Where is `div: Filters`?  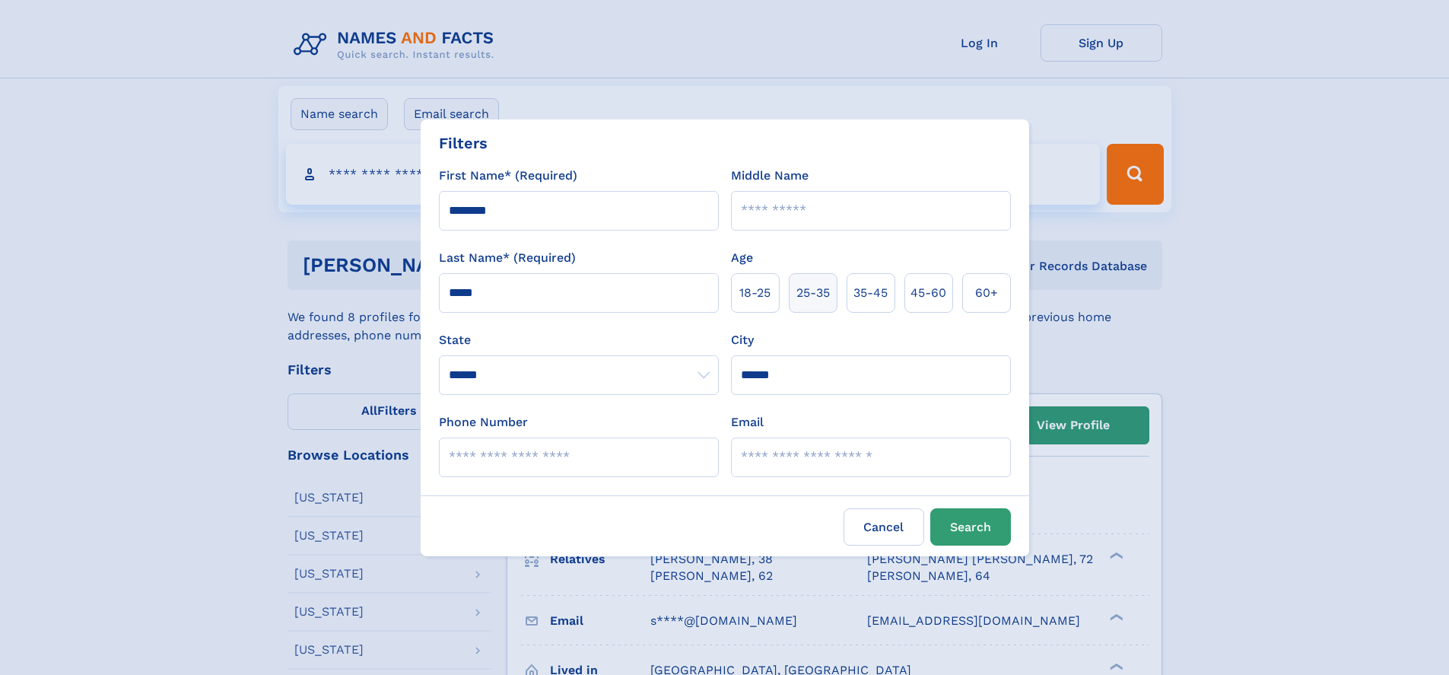 div: Filters is located at coordinates (463, 143).